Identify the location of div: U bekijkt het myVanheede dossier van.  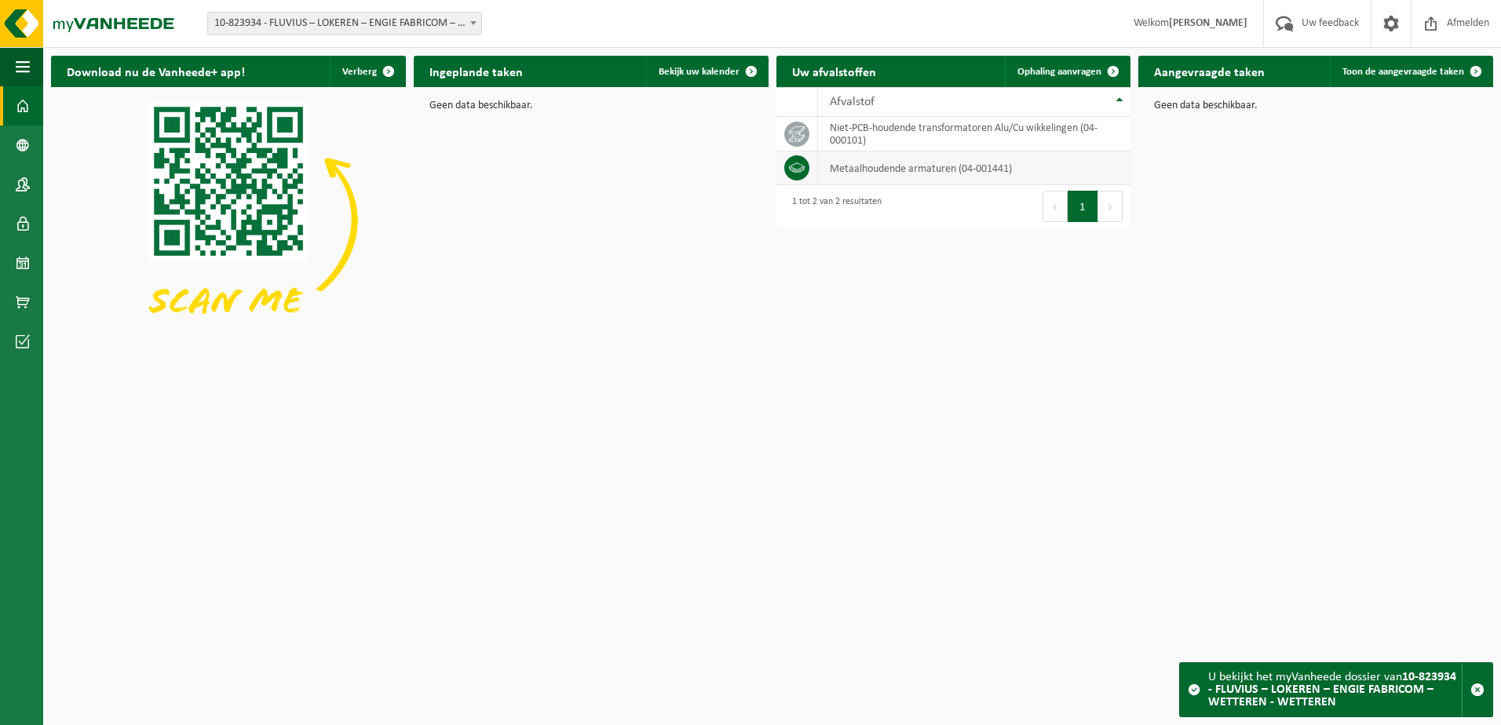
(1335, 690).